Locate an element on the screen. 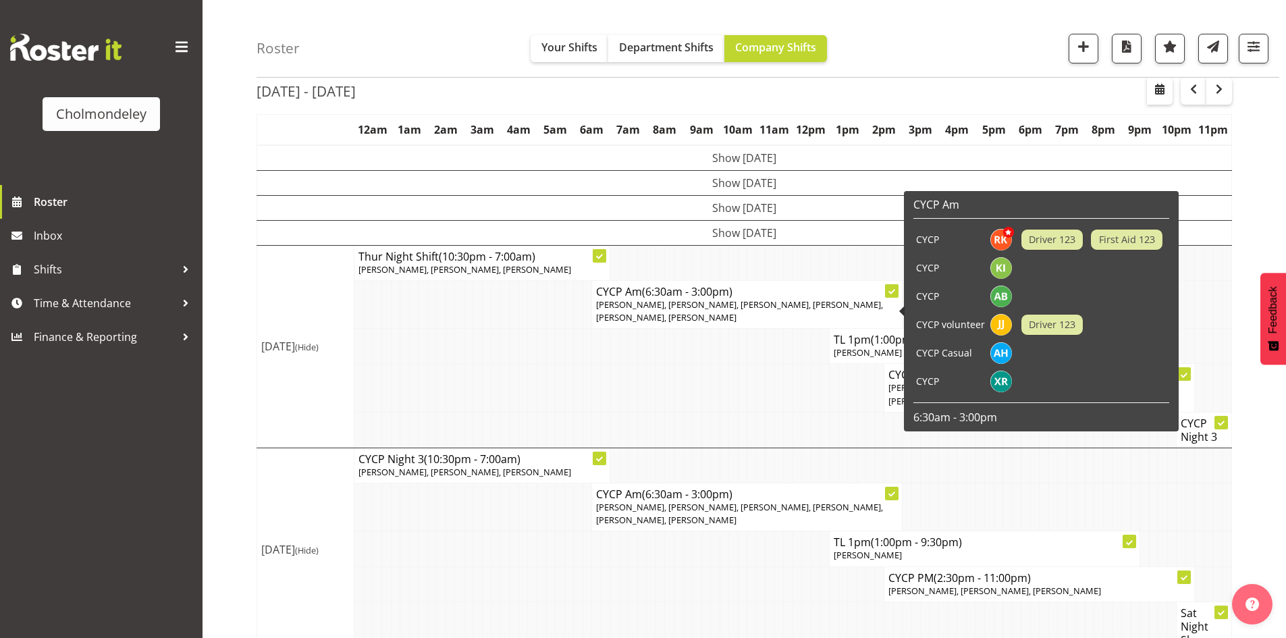  button: Company Shifts is located at coordinates (776, 49).